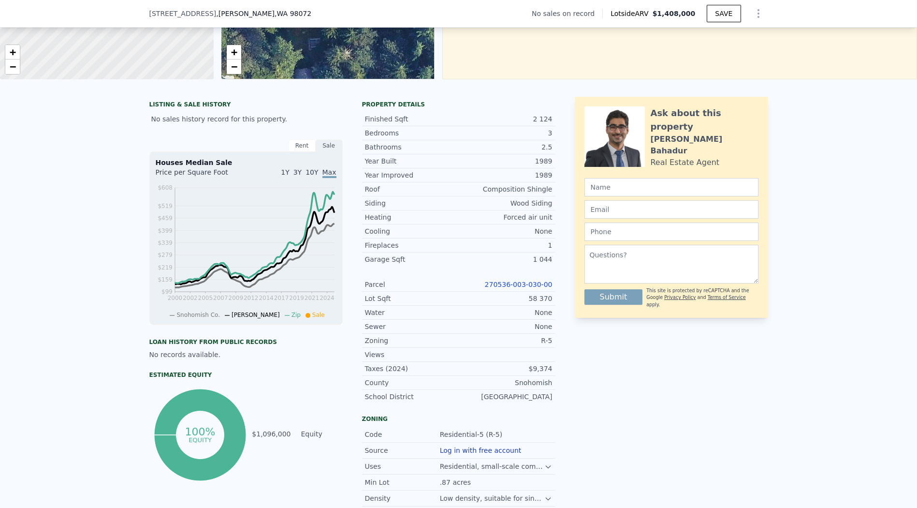 This screenshot has height=508, width=917. What do you see at coordinates (412, 312) in the screenshot?
I see `div: Water` at bounding box center [412, 312].